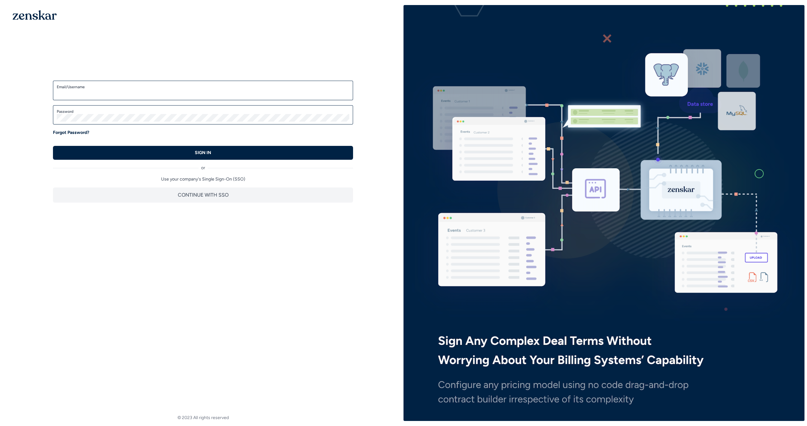 The width and height of the screenshot is (807, 426). I want to click on label: Password, so click(203, 112).